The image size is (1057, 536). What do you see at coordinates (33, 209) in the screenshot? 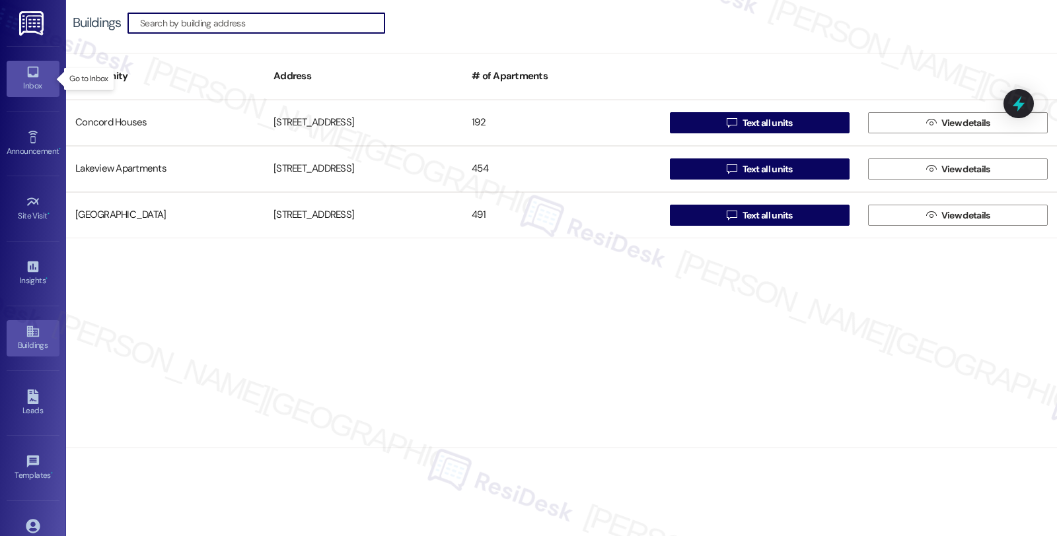
I see `a: Site Visit •` at bounding box center [33, 209].